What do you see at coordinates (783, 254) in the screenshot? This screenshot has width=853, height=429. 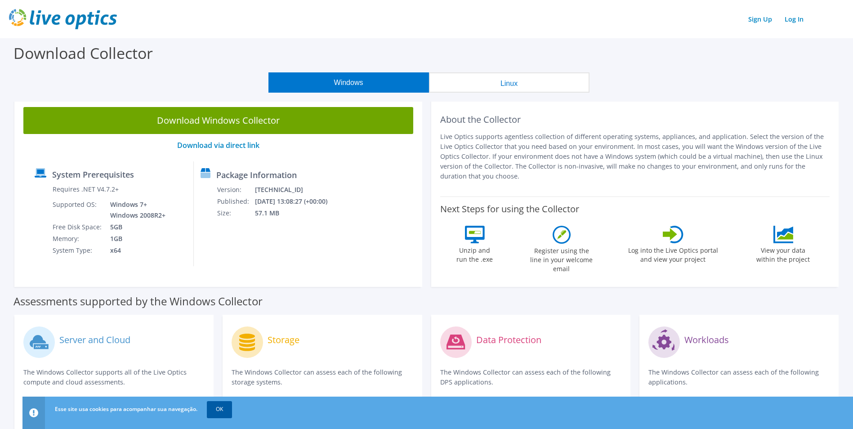 I see `label: View your data within the project` at bounding box center [783, 254].